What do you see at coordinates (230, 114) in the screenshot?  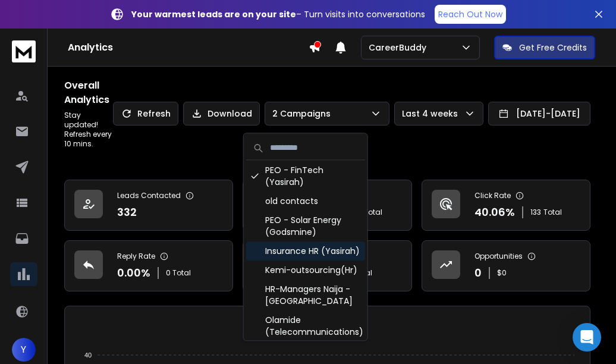 I see `p: Download` at bounding box center [230, 114].